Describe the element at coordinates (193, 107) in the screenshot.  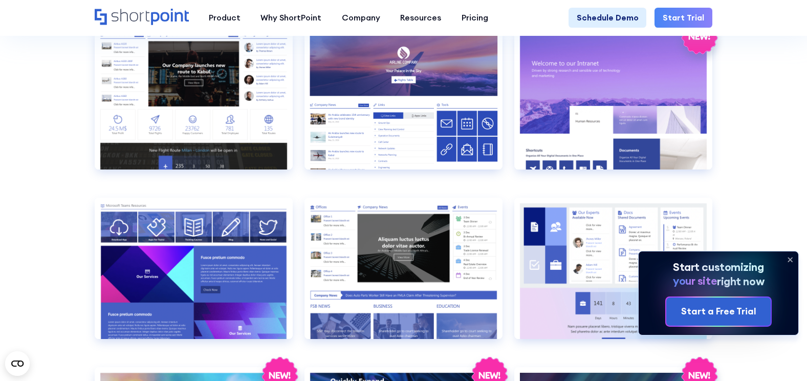
I see `a: Employees Directory 3` at that location.